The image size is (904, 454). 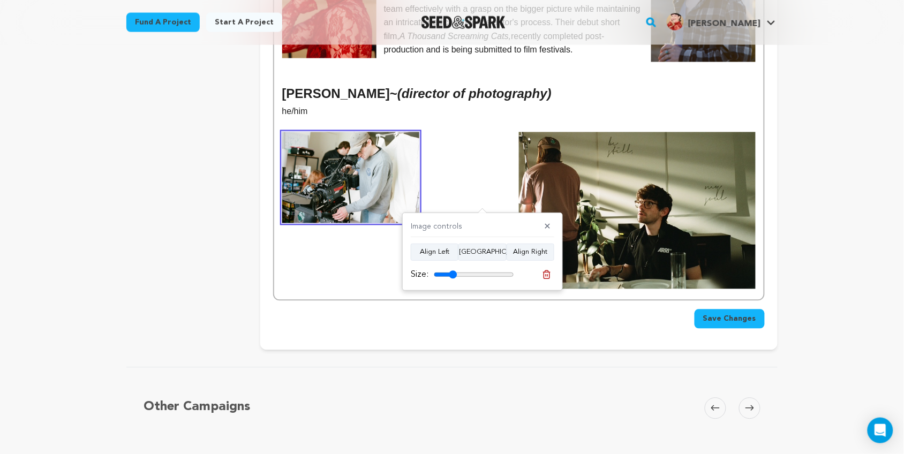 What do you see at coordinates (730, 319) in the screenshot?
I see `span: Save Changes` at bounding box center [730, 319].